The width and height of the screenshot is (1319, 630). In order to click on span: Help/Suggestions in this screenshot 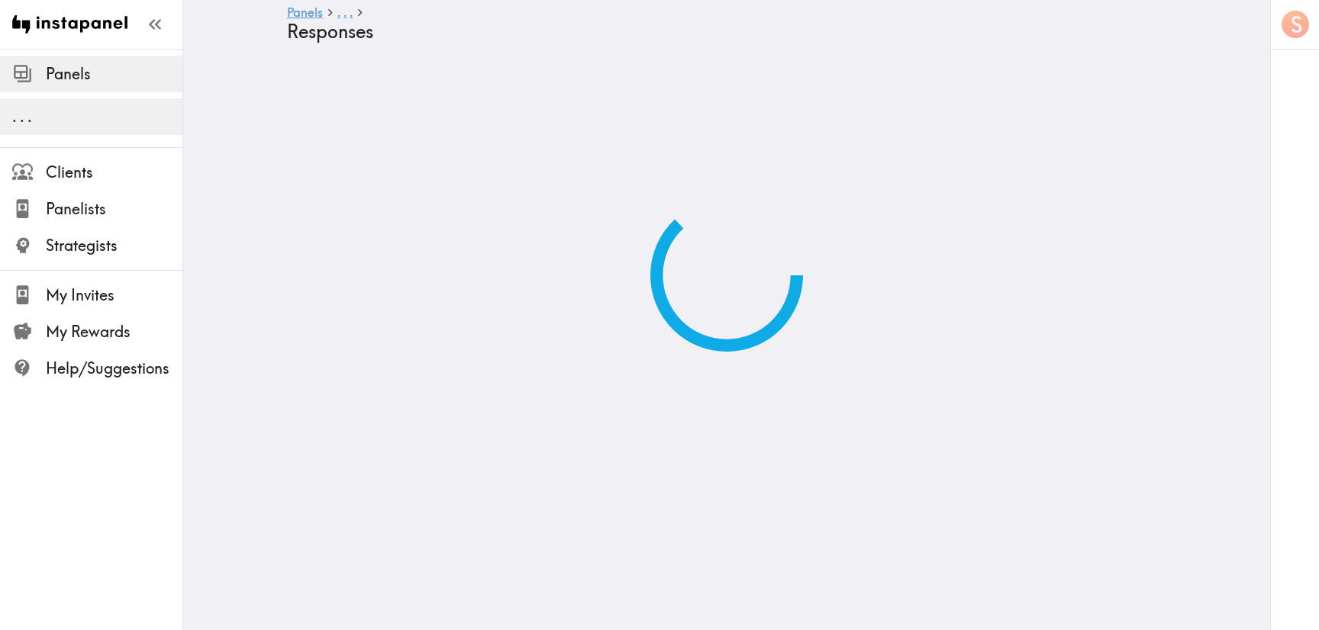, I will do `click(114, 369)`.